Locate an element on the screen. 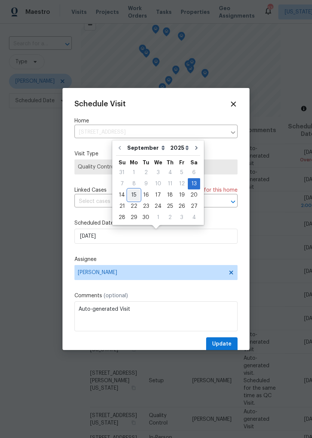  div: Mon Sep 15 2025 is located at coordinates (134, 195).